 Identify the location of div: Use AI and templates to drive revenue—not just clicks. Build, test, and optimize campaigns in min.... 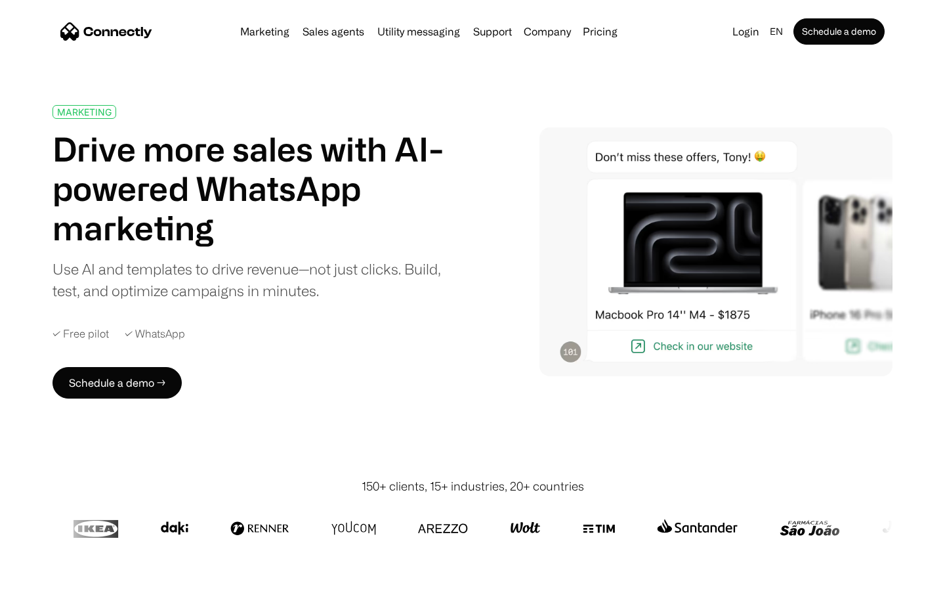
(255, 280).